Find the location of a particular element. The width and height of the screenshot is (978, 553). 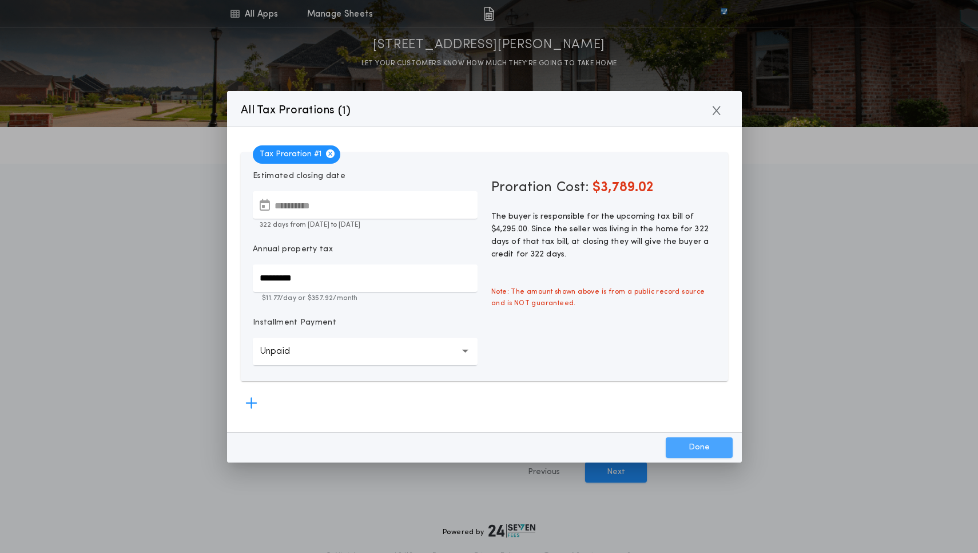

span: $3,789.02 is located at coordinates (623, 188).